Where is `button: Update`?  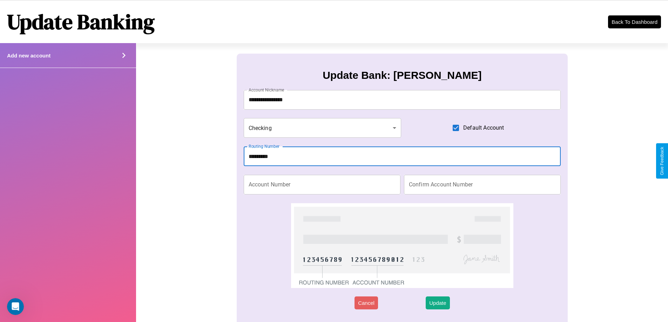 button: Update is located at coordinates (438, 303).